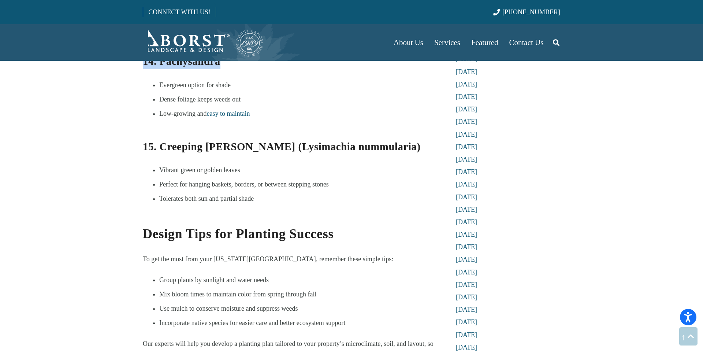  Describe the element at coordinates (252, 322) in the screenshot. I see `span: Incorporate native species for easier care and better ecosystem support` at that location.